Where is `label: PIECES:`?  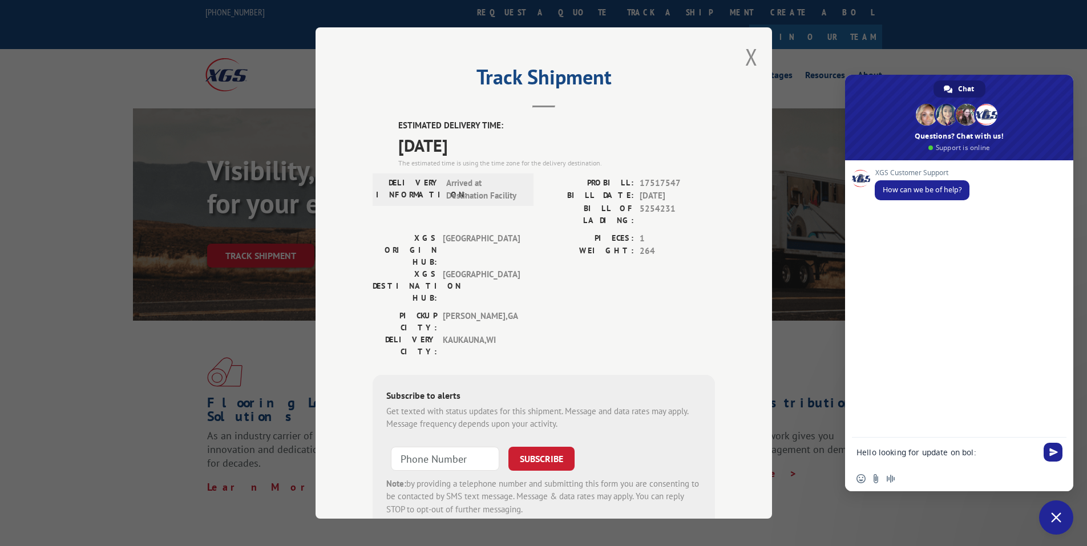
label: PIECES: is located at coordinates (589, 238).